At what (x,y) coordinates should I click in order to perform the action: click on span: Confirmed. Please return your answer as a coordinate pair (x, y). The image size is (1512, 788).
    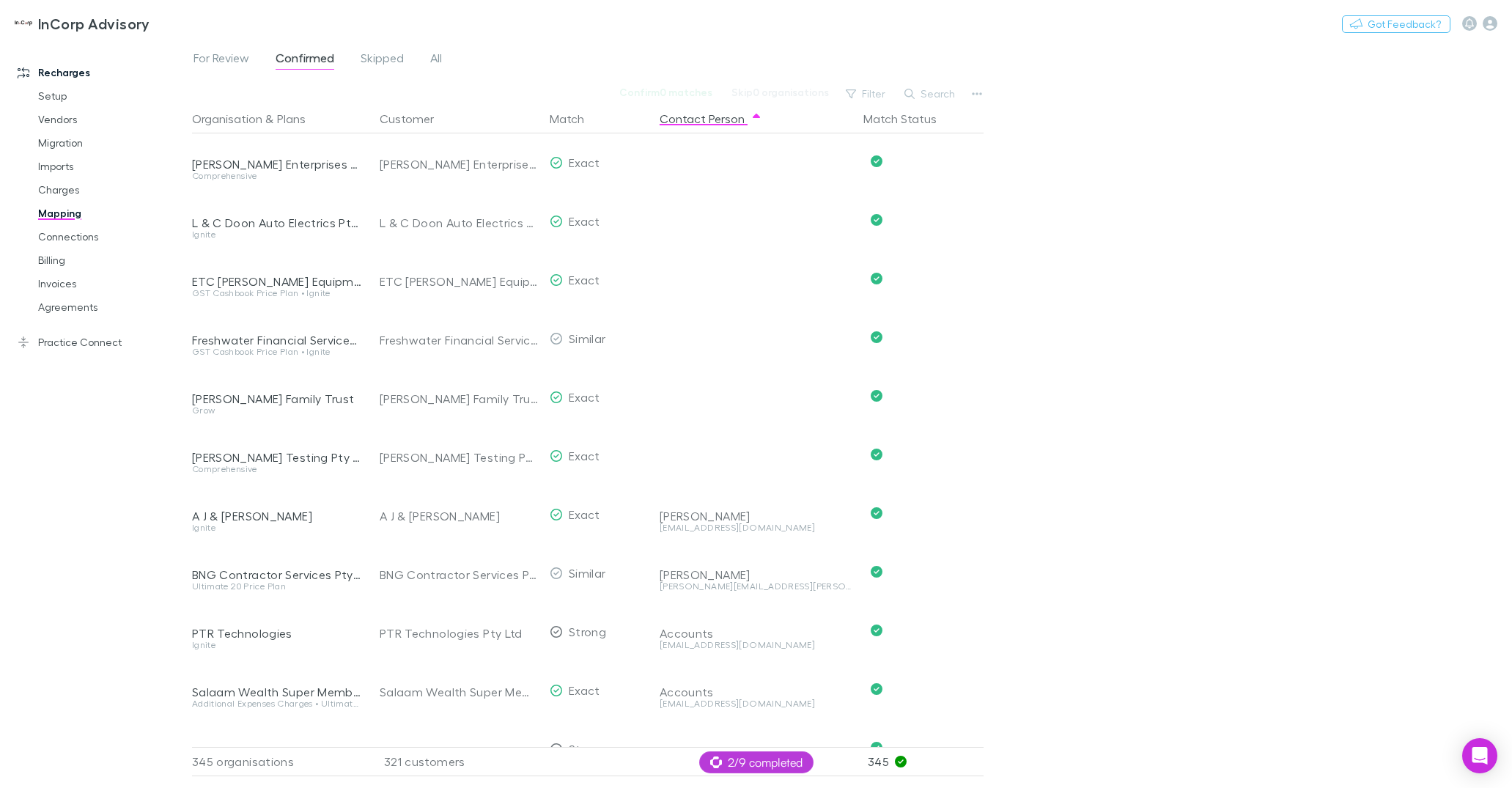
    Looking at the image, I should click on (305, 60).